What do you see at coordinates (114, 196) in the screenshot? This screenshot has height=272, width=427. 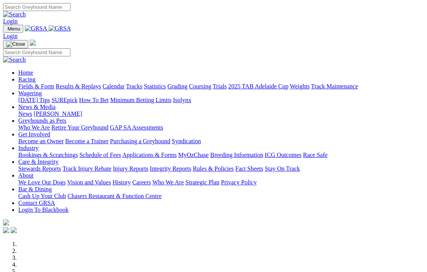 I see `a: Chasers Restaurant & Function Centre` at bounding box center [114, 196].